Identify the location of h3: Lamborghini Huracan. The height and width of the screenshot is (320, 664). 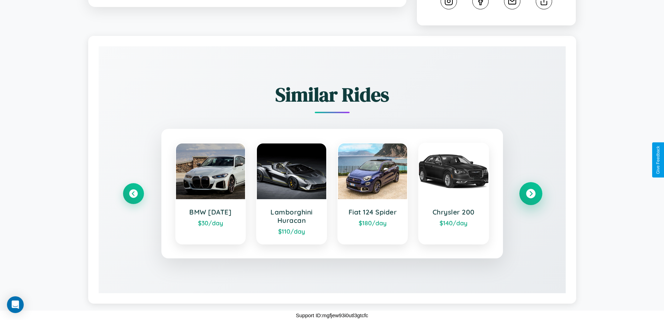
(291, 216).